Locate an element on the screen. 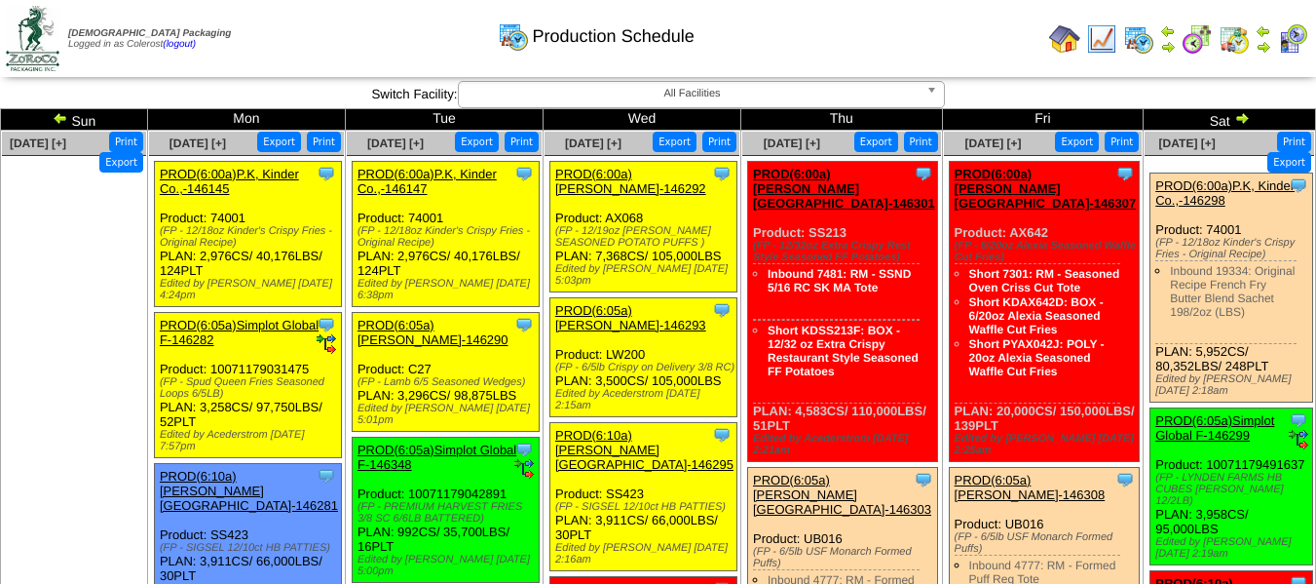 The width and height of the screenshot is (1316, 584). div: (FP - 6/5lb Crispy on Delivery 3/8 RC) is located at coordinates (646, 367).